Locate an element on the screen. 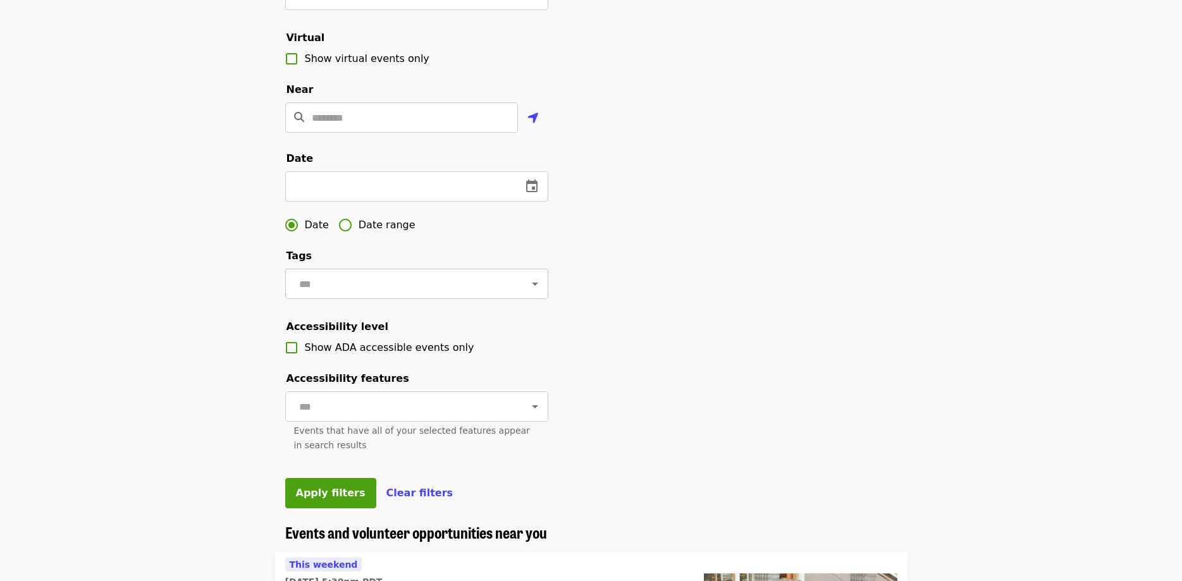  button: Use my location is located at coordinates (533, 119).